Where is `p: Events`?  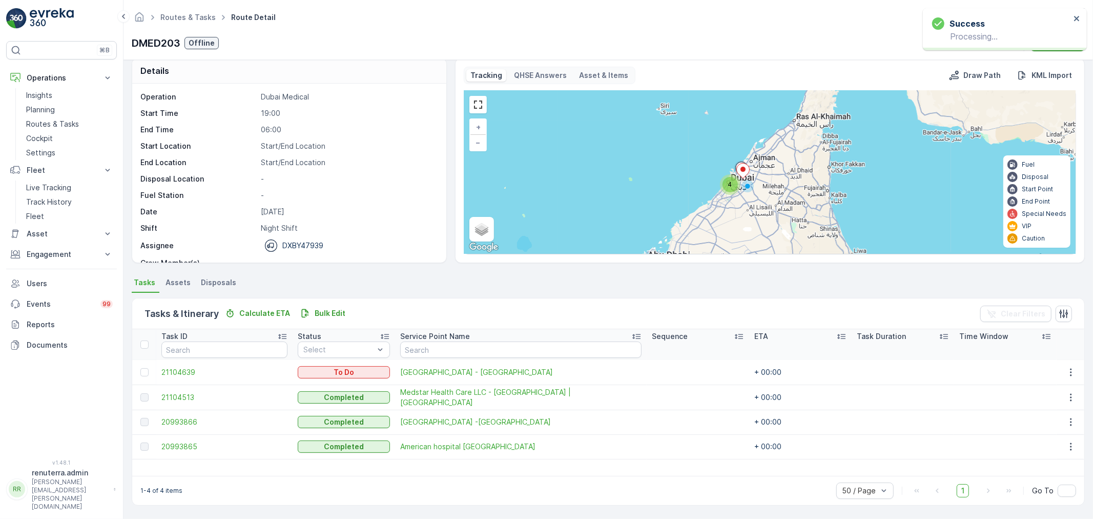 p: Events is located at coordinates (60, 304).